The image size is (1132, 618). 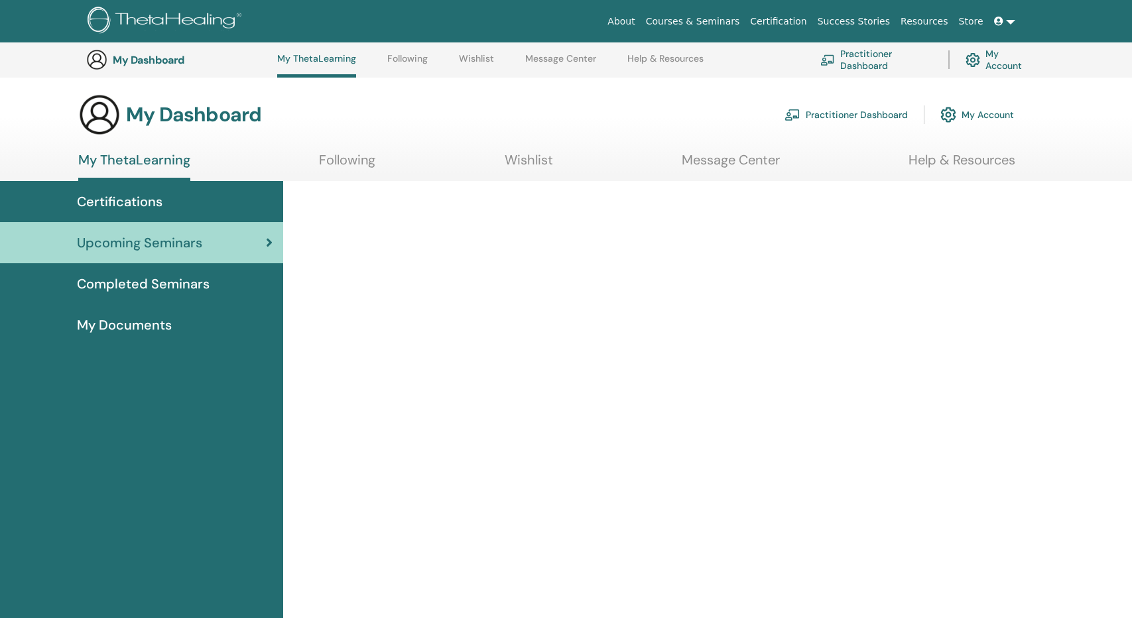 What do you see at coordinates (166, 21) in the screenshot?
I see `img: logo.png` at bounding box center [166, 21].